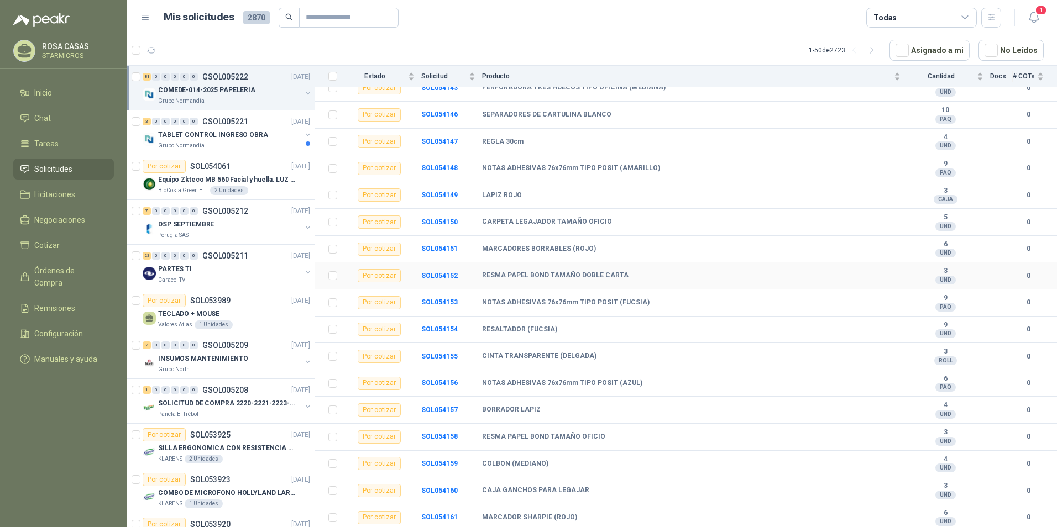 This screenshot has height=527, width=1057. Describe the element at coordinates (147, 122) in the screenshot. I see `div: 3` at that location.